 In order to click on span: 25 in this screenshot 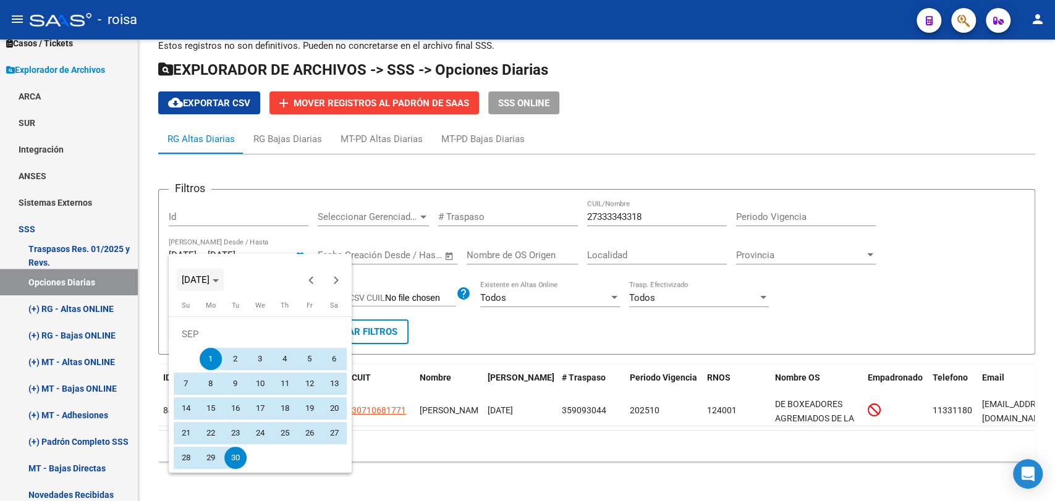, I will do `click(285, 433)`.